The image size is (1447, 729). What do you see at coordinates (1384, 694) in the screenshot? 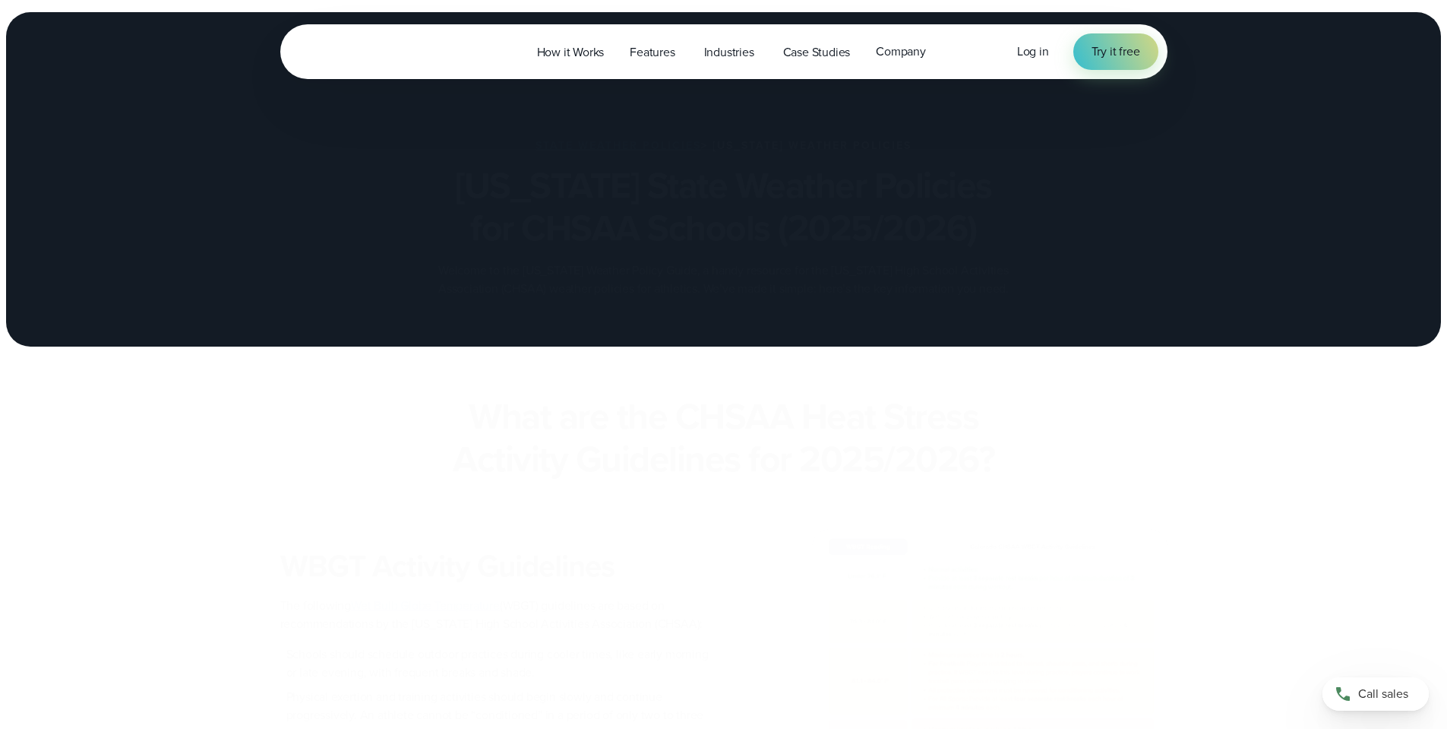
I see `span: Call sales` at bounding box center [1384, 694].